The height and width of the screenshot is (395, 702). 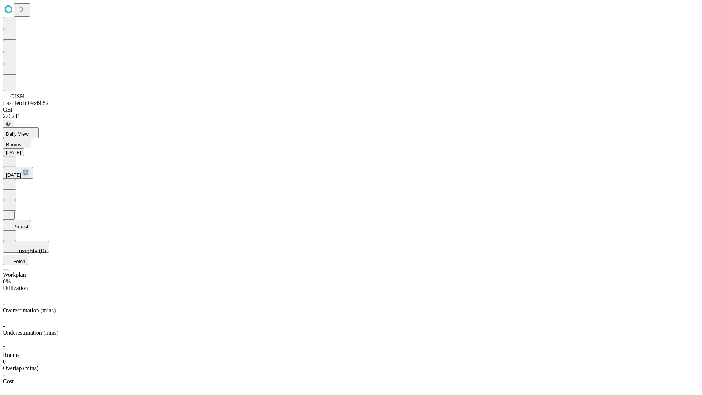 What do you see at coordinates (15, 288) in the screenshot?
I see `span: Utilization` at bounding box center [15, 288].